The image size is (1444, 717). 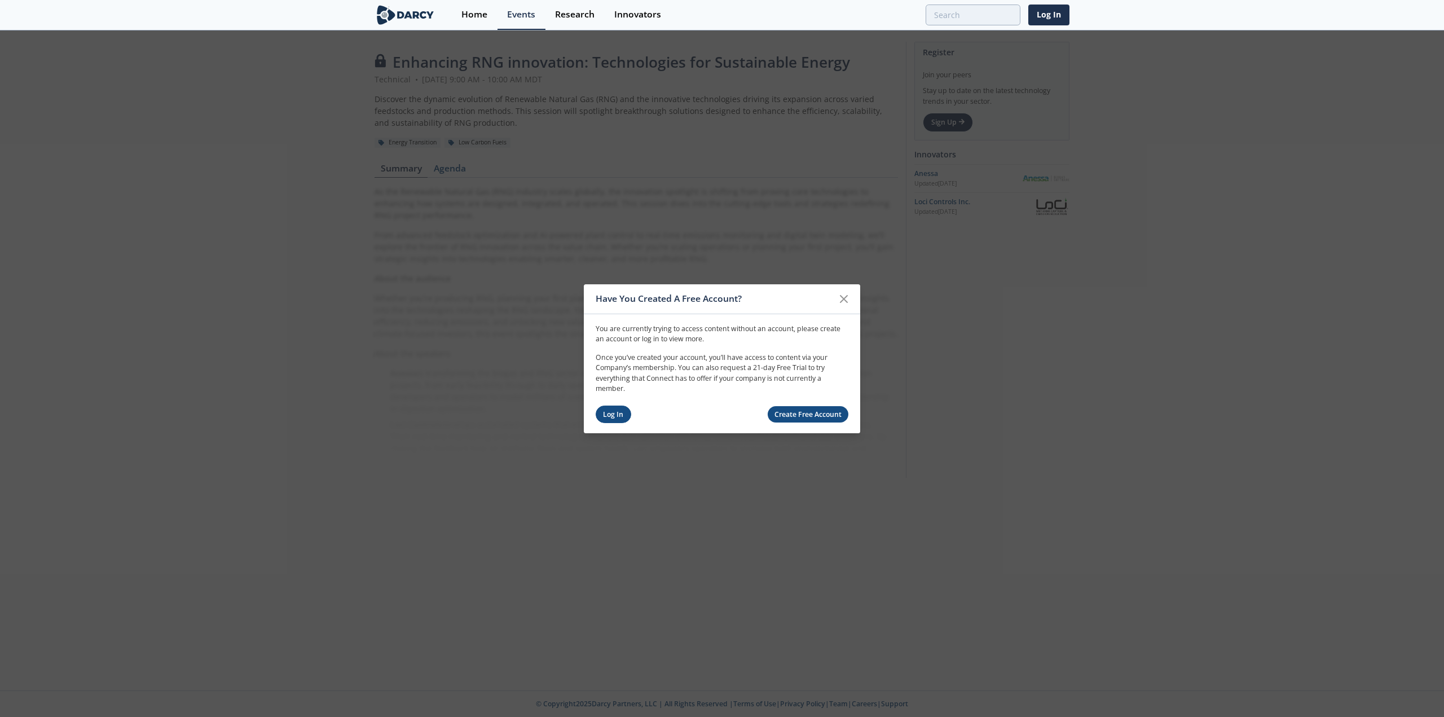 I want to click on p: Once you’ve created your account, you’ll have access to content via your Company’s membership. Yo..., so click(x=722, y=373).